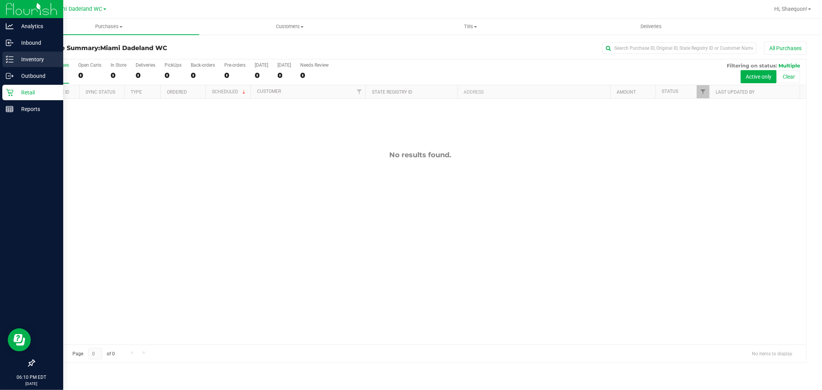 The width and height of the screenshot is (822, 390). Describe the element at coordinates (470, 27) in the screenshot. I see `a: Tills` at that location.